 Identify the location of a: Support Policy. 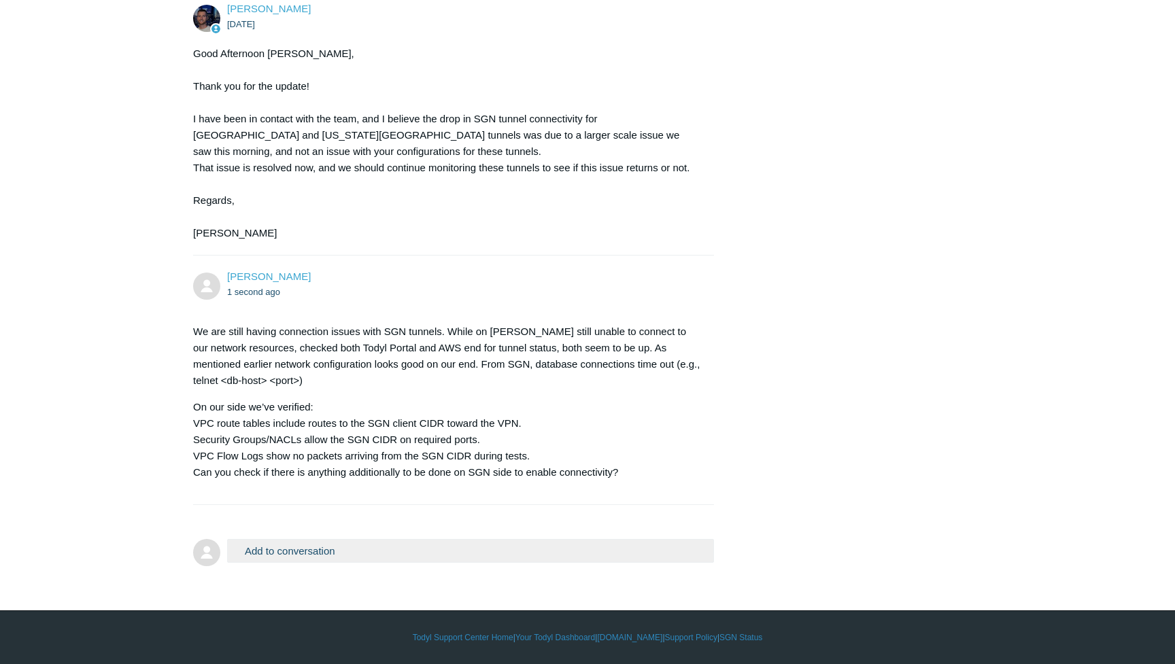
(691, 638).